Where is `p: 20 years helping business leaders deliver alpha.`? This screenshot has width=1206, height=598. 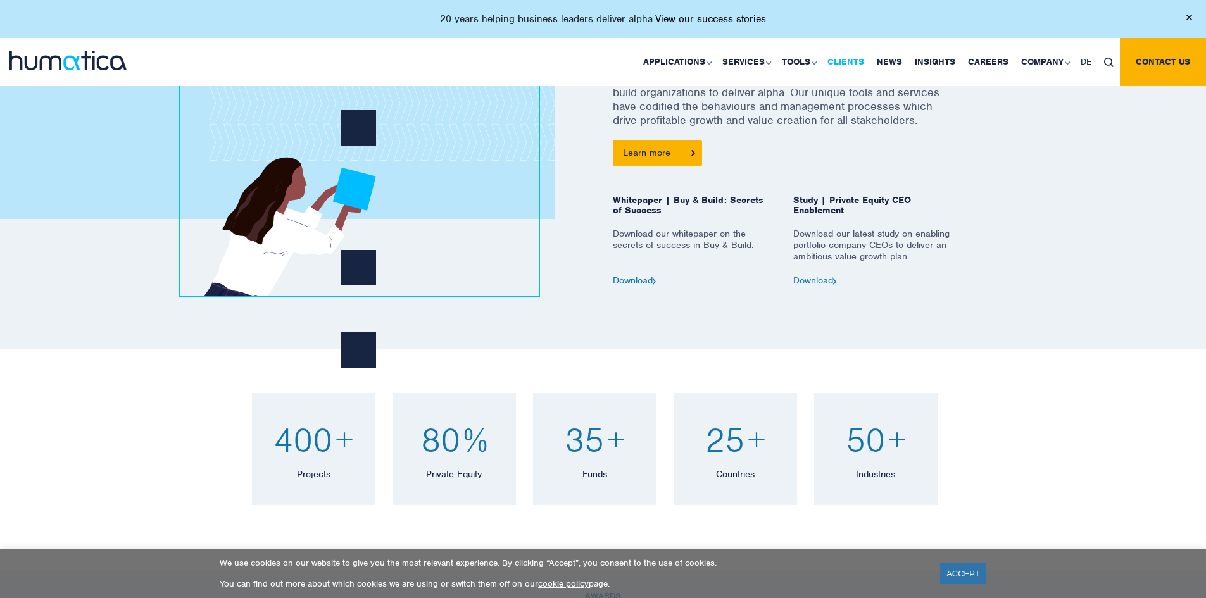 p: 20 years helping business leaders deliver alpha. is located at coordinates (602, 19).